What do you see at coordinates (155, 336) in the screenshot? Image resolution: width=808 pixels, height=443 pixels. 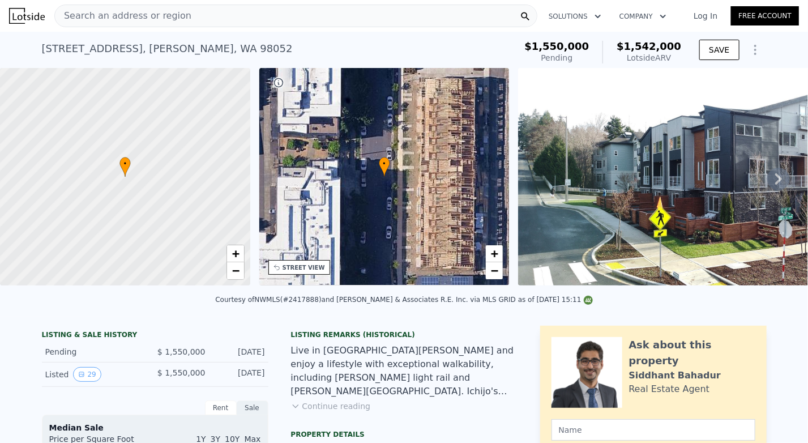 I see `div: LISTING & SALE HISTORY` at bounding box center [155, 336].